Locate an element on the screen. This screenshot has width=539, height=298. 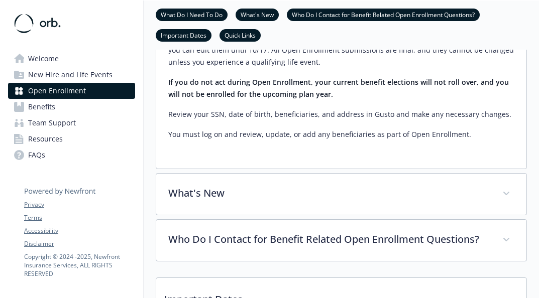
a: What's New is located at coordinates (257, 14).